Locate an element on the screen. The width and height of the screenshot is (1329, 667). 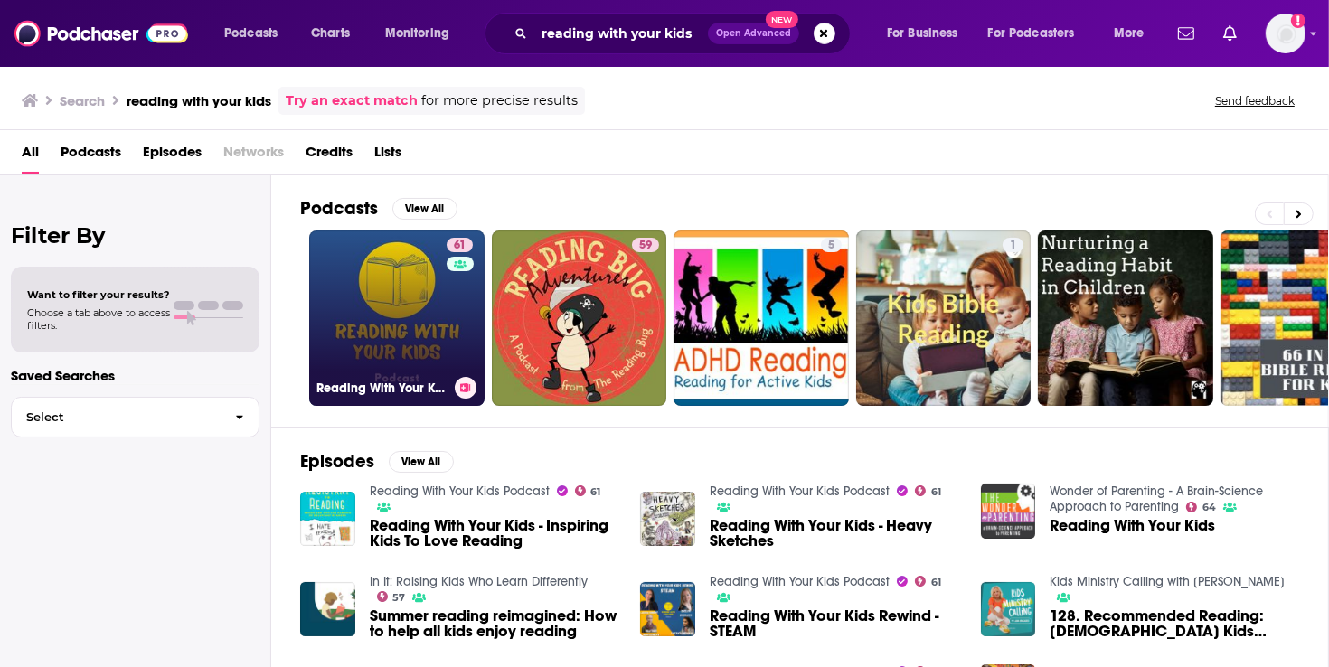
a: Reading With Your Kids Rewind - STEAM is located at coordinates (834, 624).